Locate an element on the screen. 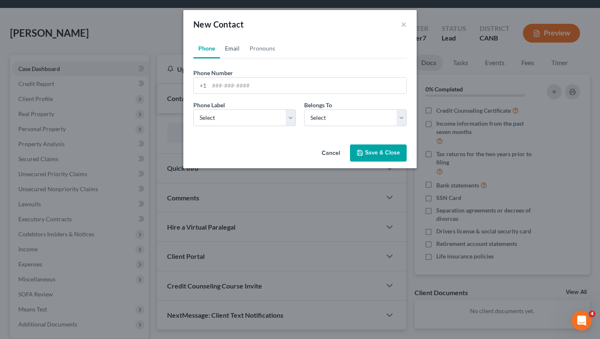 The width and height of the screenshot is (600, 339). div: +1 is located at coordinates (201, 85).